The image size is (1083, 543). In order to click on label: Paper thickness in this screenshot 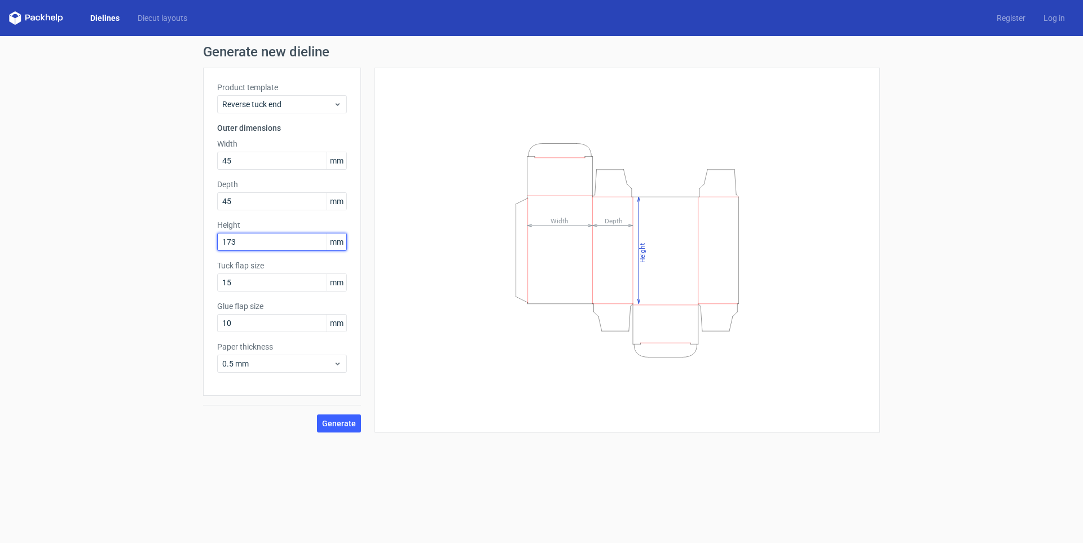, I will do `click(282, 347)`.